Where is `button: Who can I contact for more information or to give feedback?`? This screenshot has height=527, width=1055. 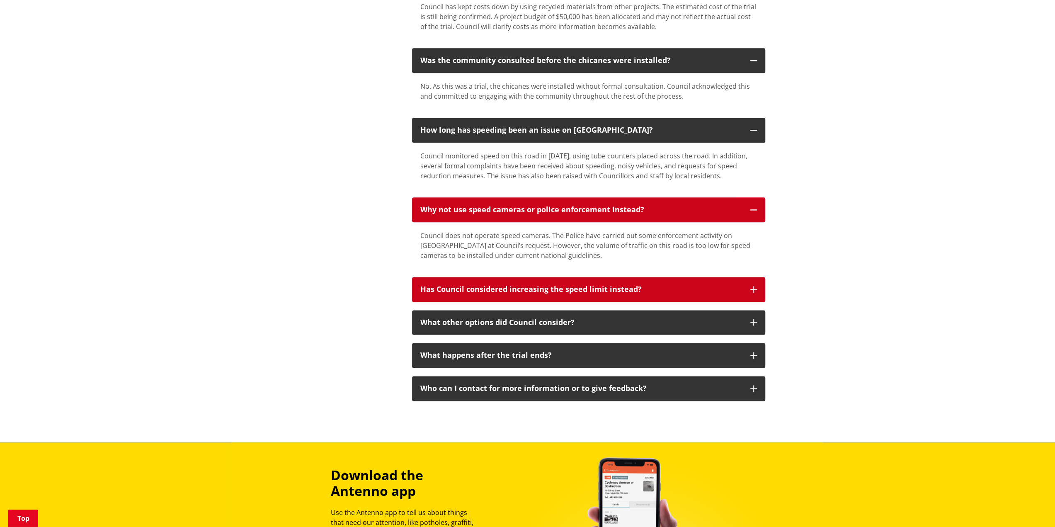
button: Who can I contact for more information or to give feedback? is located at coordinates (589, 388).